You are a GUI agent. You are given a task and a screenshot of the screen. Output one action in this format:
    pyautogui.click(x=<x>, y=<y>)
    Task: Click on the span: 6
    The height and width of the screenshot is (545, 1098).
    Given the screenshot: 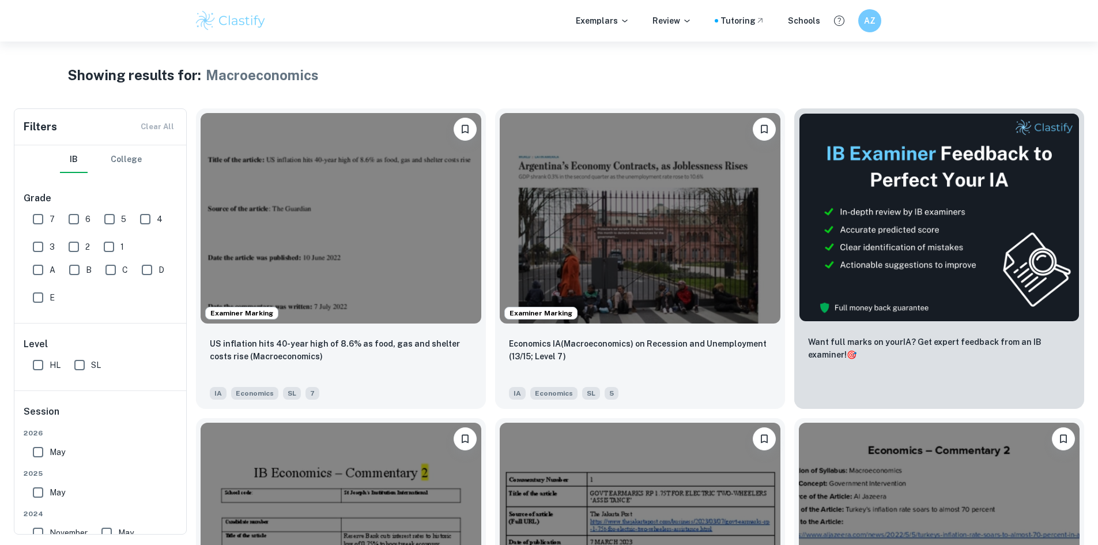 What is the action you would take?
    pyautogui.click(x=88, y=219)
    